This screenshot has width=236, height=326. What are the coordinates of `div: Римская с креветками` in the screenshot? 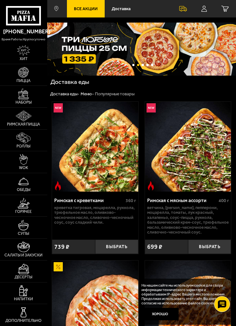 It's located at (89, 200).